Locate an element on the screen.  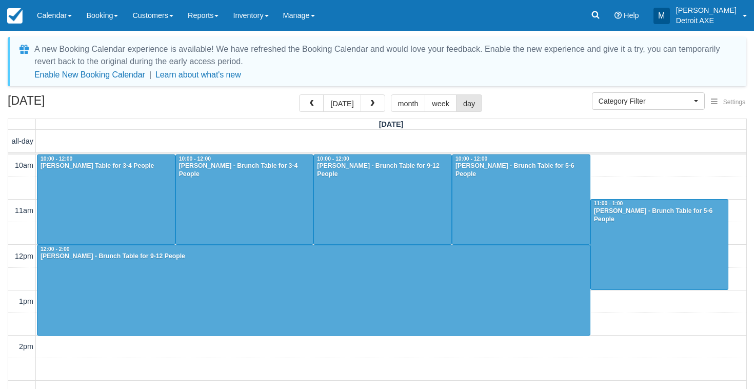
span: 12pm is located at coordinates (24, 256).